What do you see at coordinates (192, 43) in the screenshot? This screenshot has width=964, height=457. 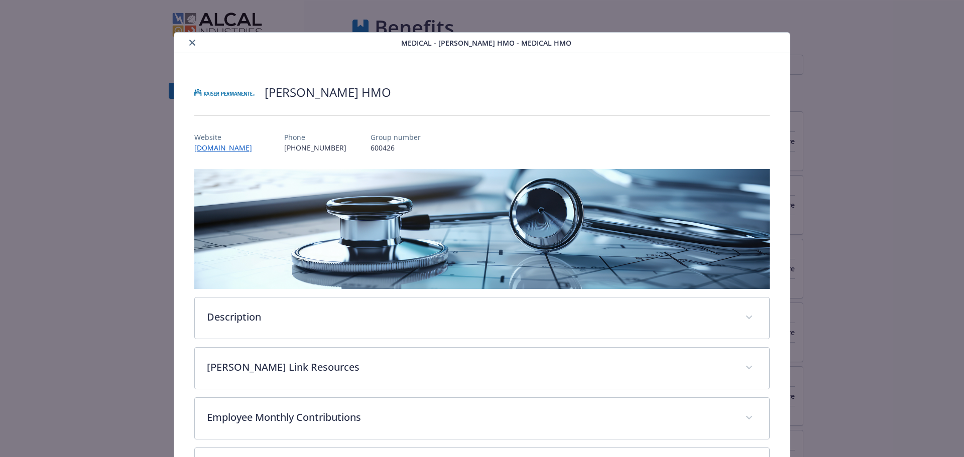 I see `button: close` at bounding box center [192, 43].